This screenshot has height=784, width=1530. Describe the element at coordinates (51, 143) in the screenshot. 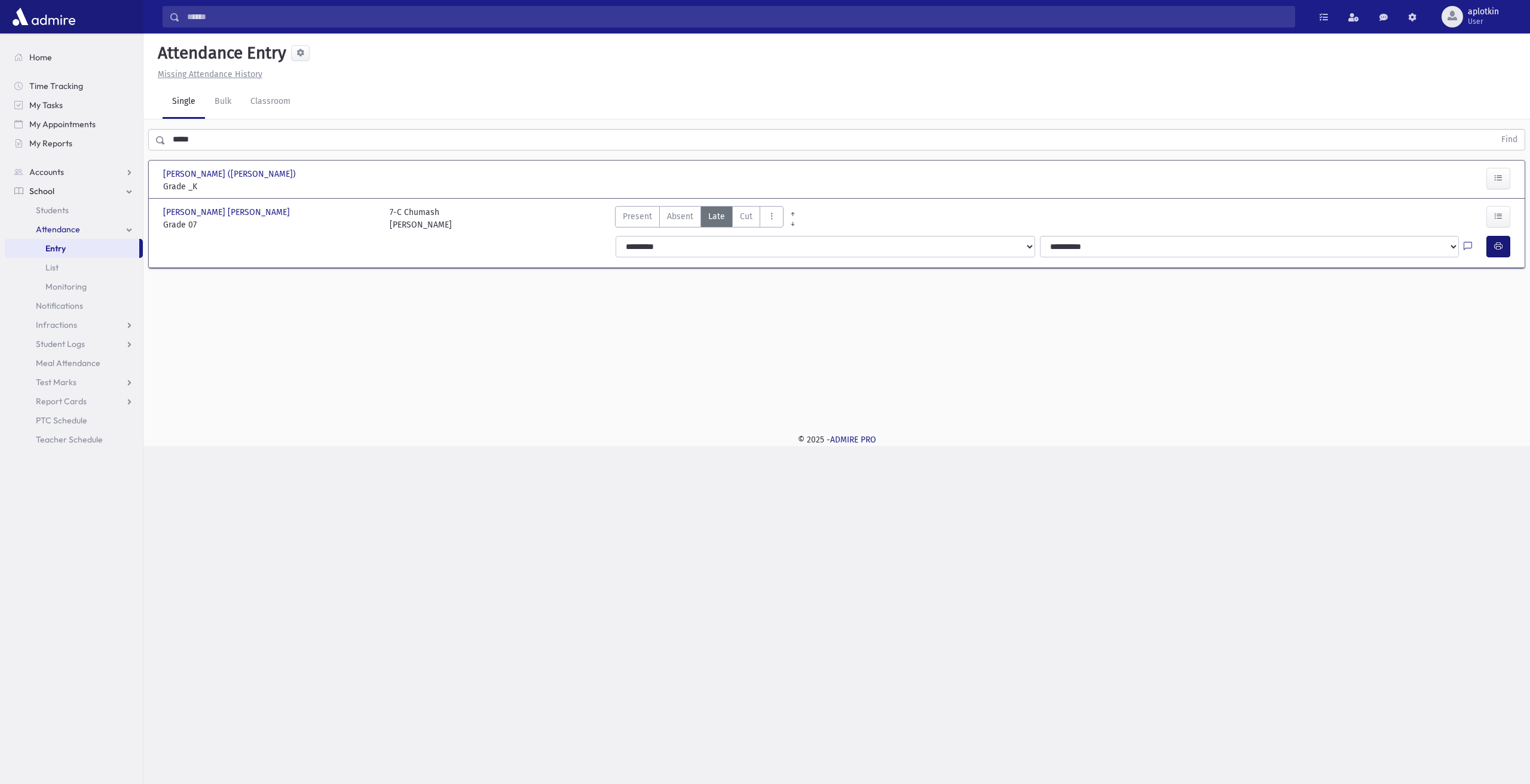

I see `span: My Reports` at that location.